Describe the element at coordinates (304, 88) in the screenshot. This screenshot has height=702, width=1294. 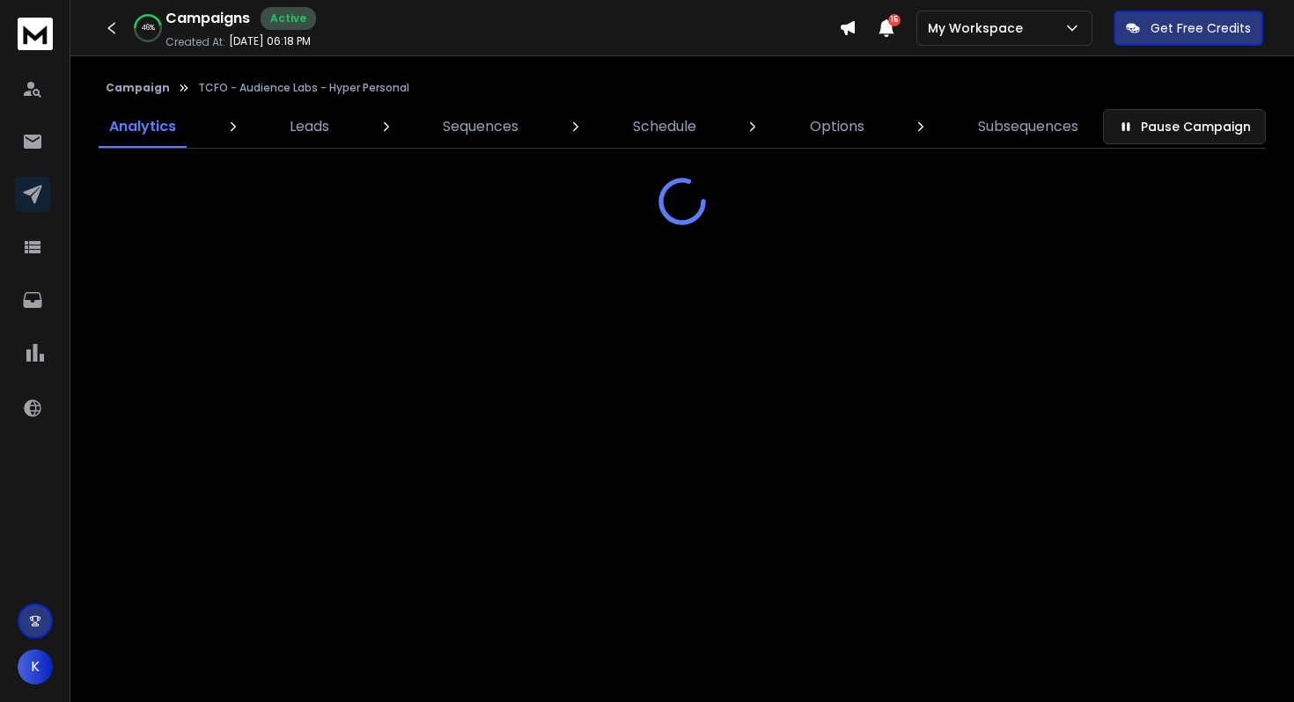
I see `p: TCFO - Audience Labs - Hyper Personal` at that location.